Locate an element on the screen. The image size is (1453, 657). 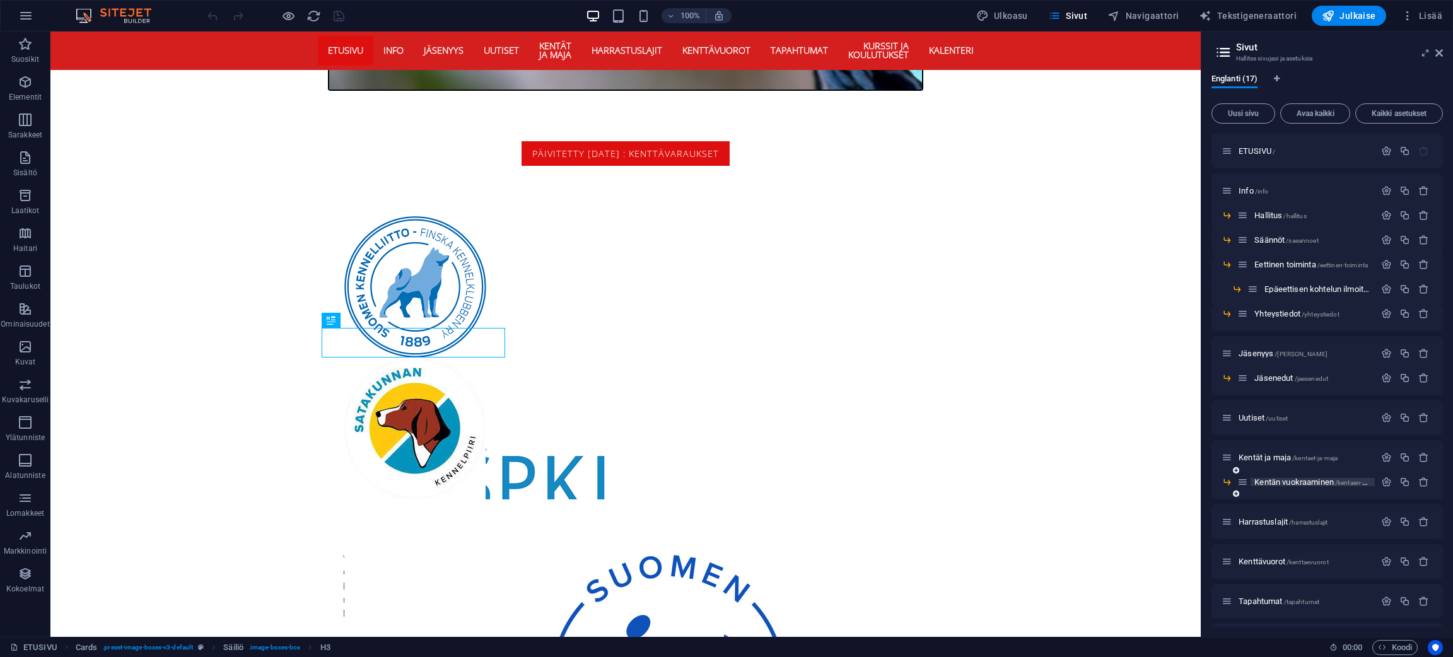
button: Julkaise is located at coordinates (1349, 16).